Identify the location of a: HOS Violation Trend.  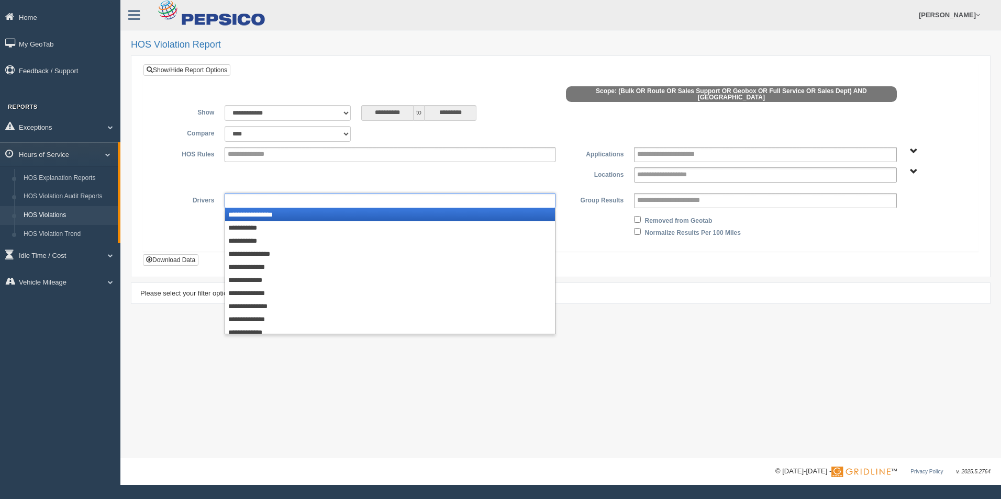
(68, 235).